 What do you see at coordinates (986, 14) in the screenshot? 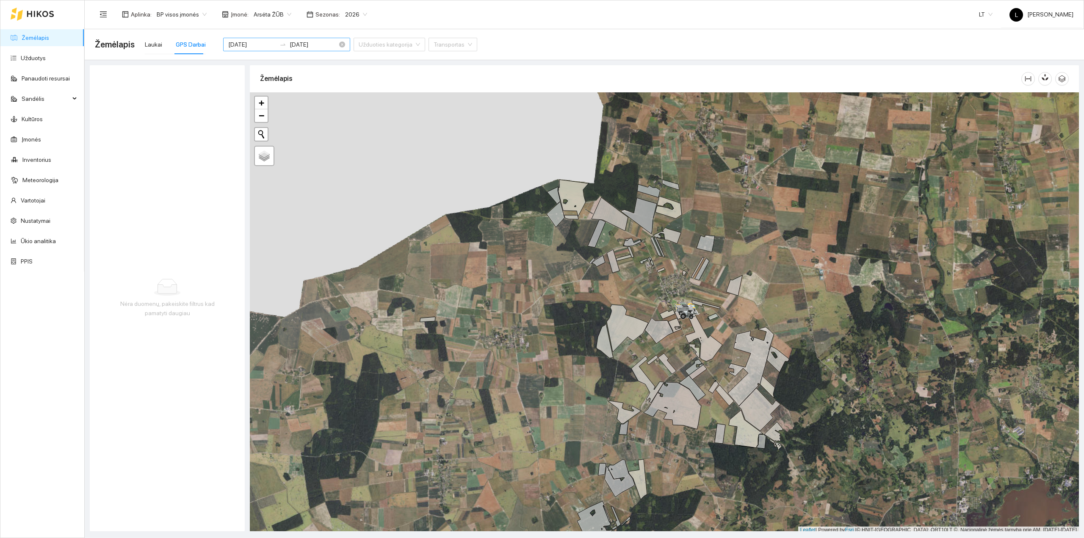
I see `span: LT` at bounding box center [986, 14].